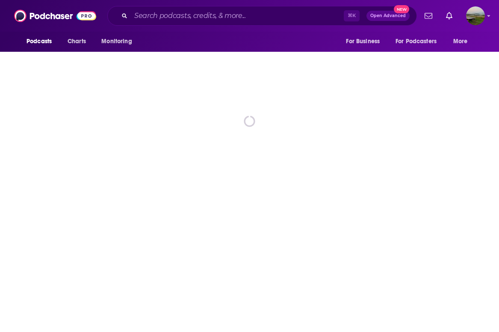 The height and width of the screenshot is (332, 499). What do you see at coordinates (476, 16) in the screenshot?
I see `span: Logged in as hlrobbins` at bounding box center [476, 16].